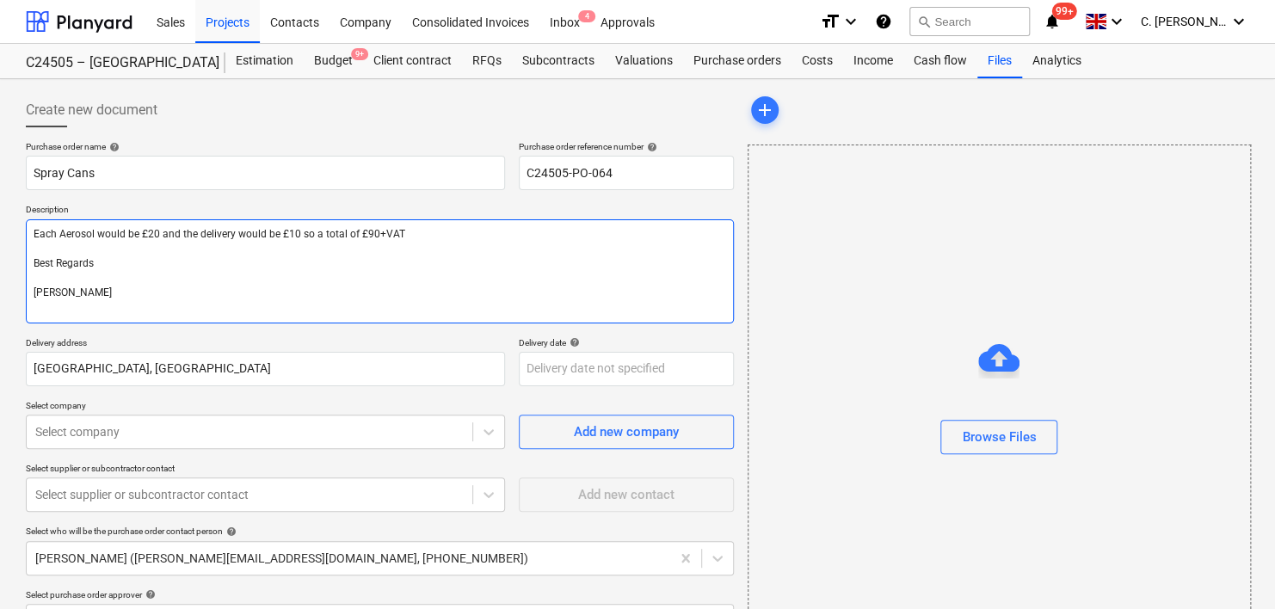 The width and height of the screenshot is (1275, 609). What do you see at coordinates (412, 61) in the screenshot?
I see `a: Client contract` at bounding box center [412, 61].